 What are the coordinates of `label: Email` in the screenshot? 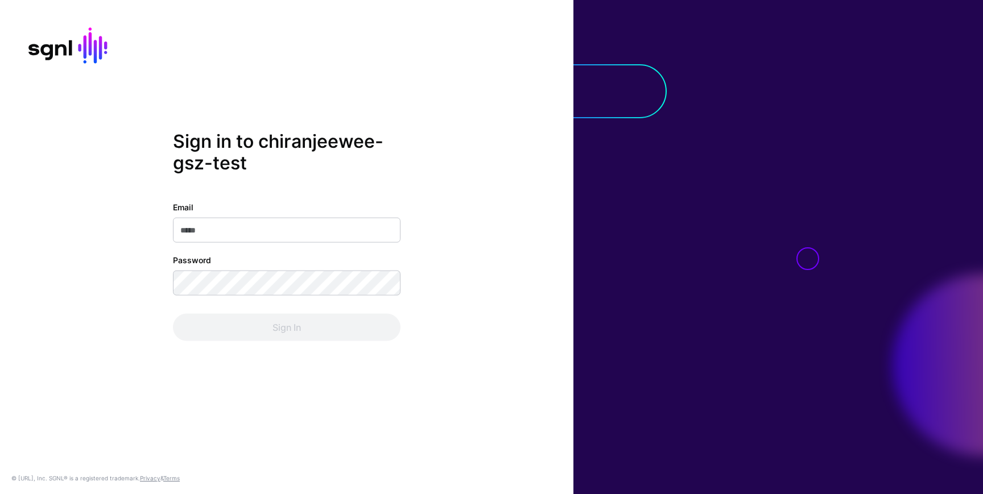 It's located at (183, 207).